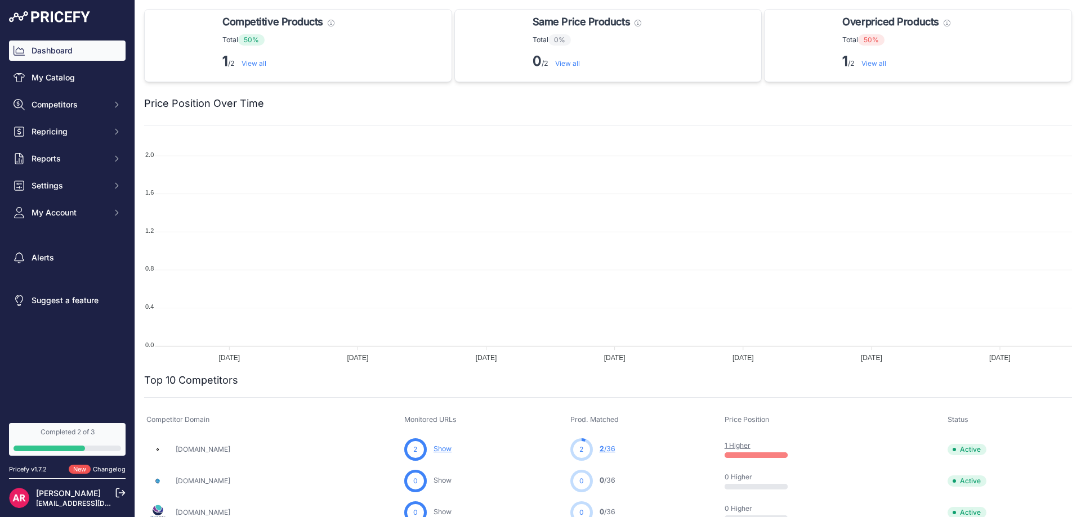  What do you see at coordinates (149, 345) in the screenshot?
I see `tspan: 0.0` at bounding box center [149, 345].